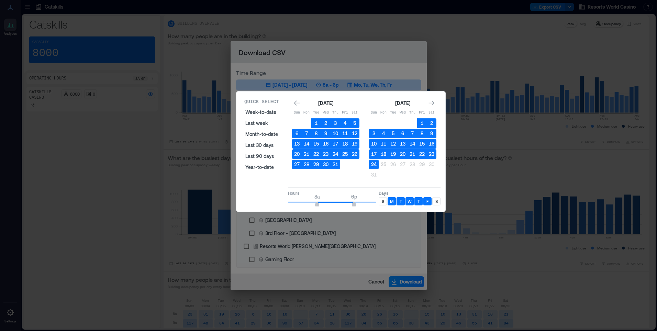 The width and height of the screenshot is (657, 331). I want to click on button: 2, so click(432, 123).